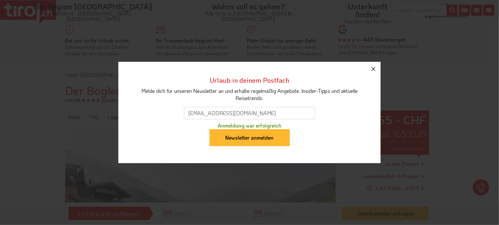  Describe the element at coordinates (249, 113) in the screenshot. I see `input: Trage deine E-Mail Adresse ein` at that location.